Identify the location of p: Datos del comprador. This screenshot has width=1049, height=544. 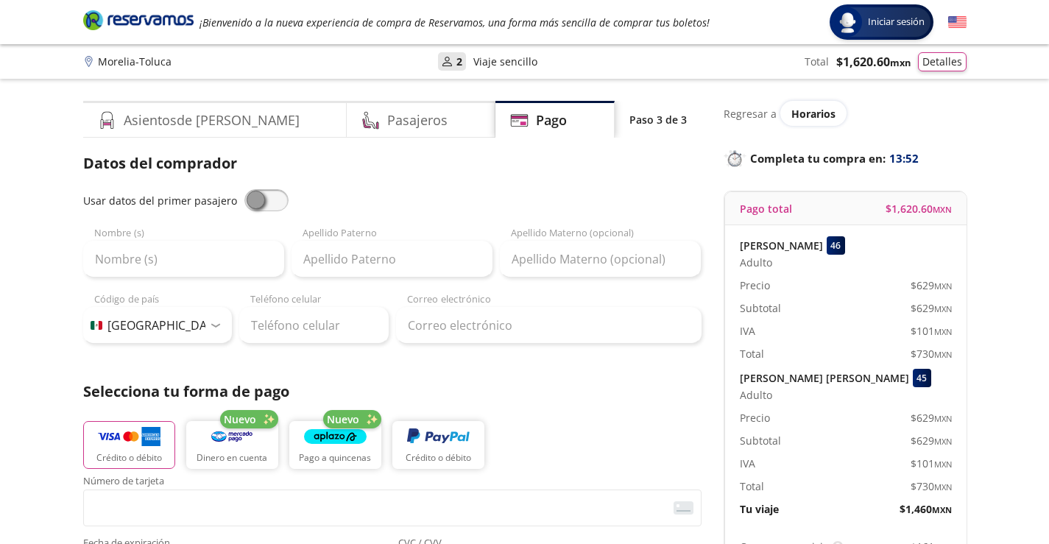
(392, 163).